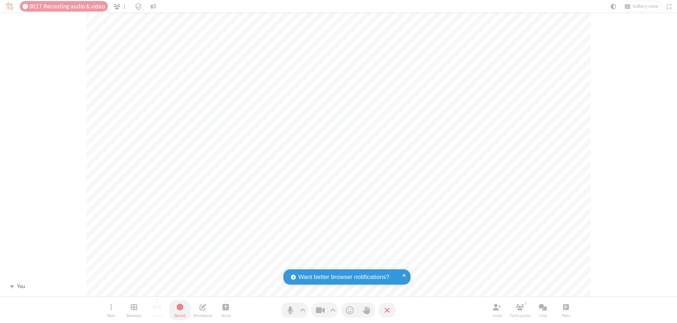 The width and height of the screenshot is (677, 323). Describe the element at coordinates (157, 315) in the screenshot. I see `span: Stream` at that location.